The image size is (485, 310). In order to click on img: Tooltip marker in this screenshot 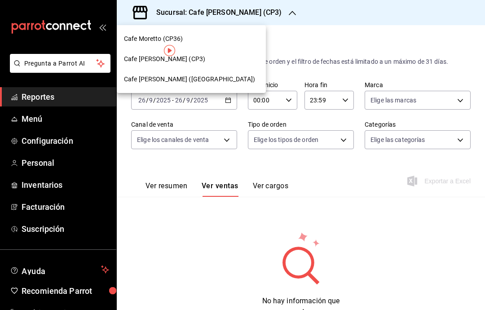, I will do `click(169, 50)`.